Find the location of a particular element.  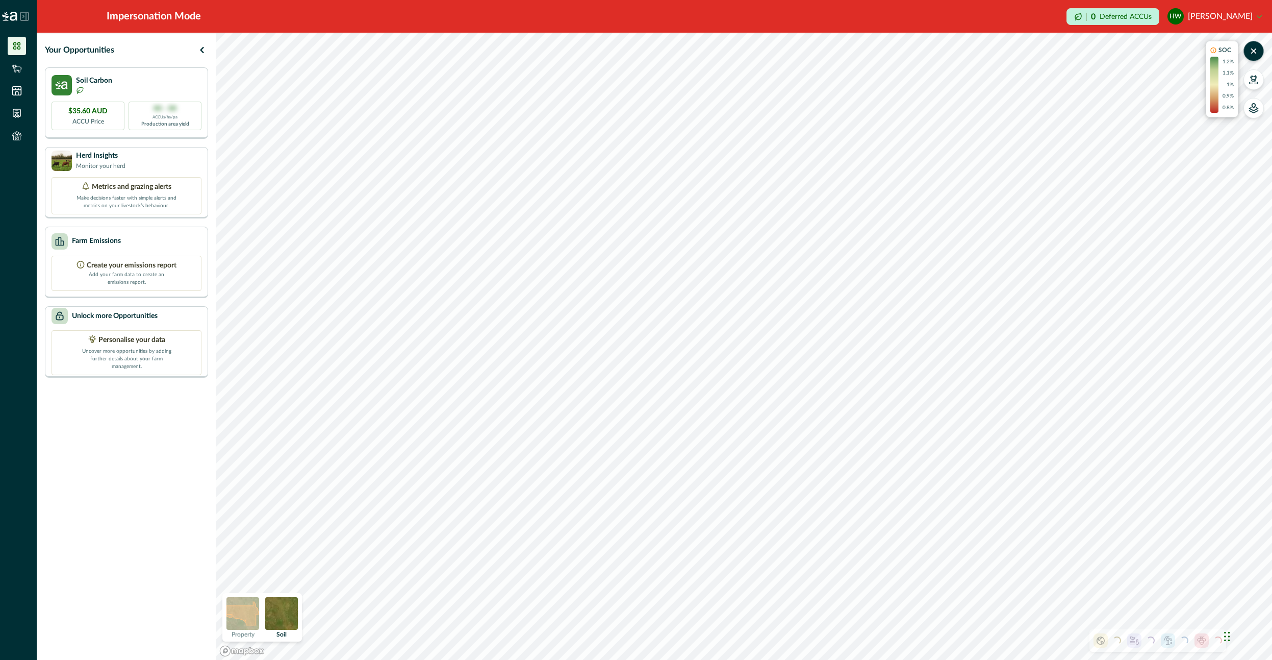

p: Your Opportunities is located at coordinates (80, 50).